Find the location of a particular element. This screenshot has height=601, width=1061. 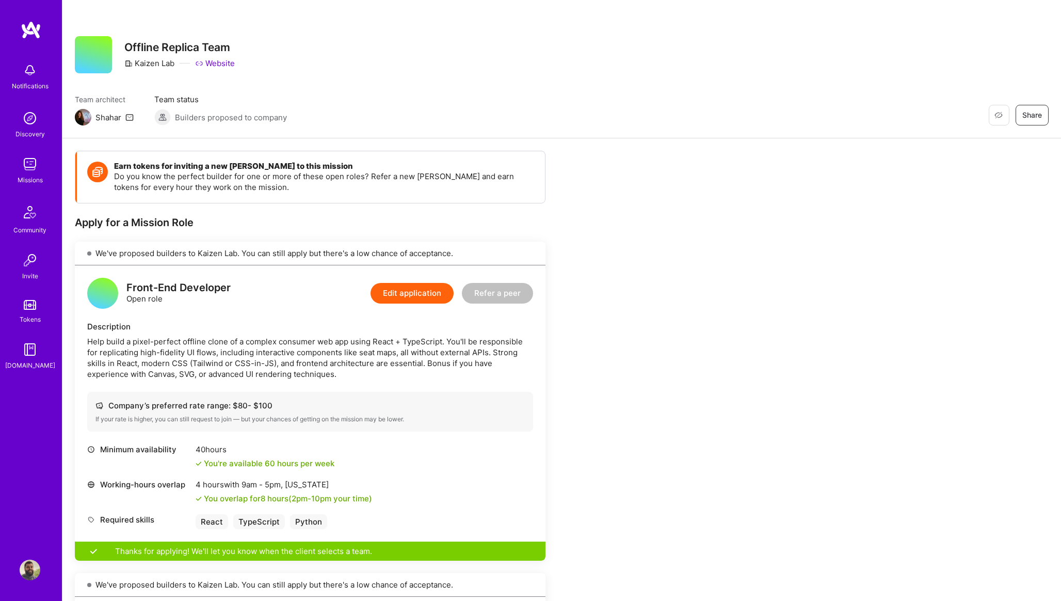

div: TypeScript is located at coordinates (259, 521).